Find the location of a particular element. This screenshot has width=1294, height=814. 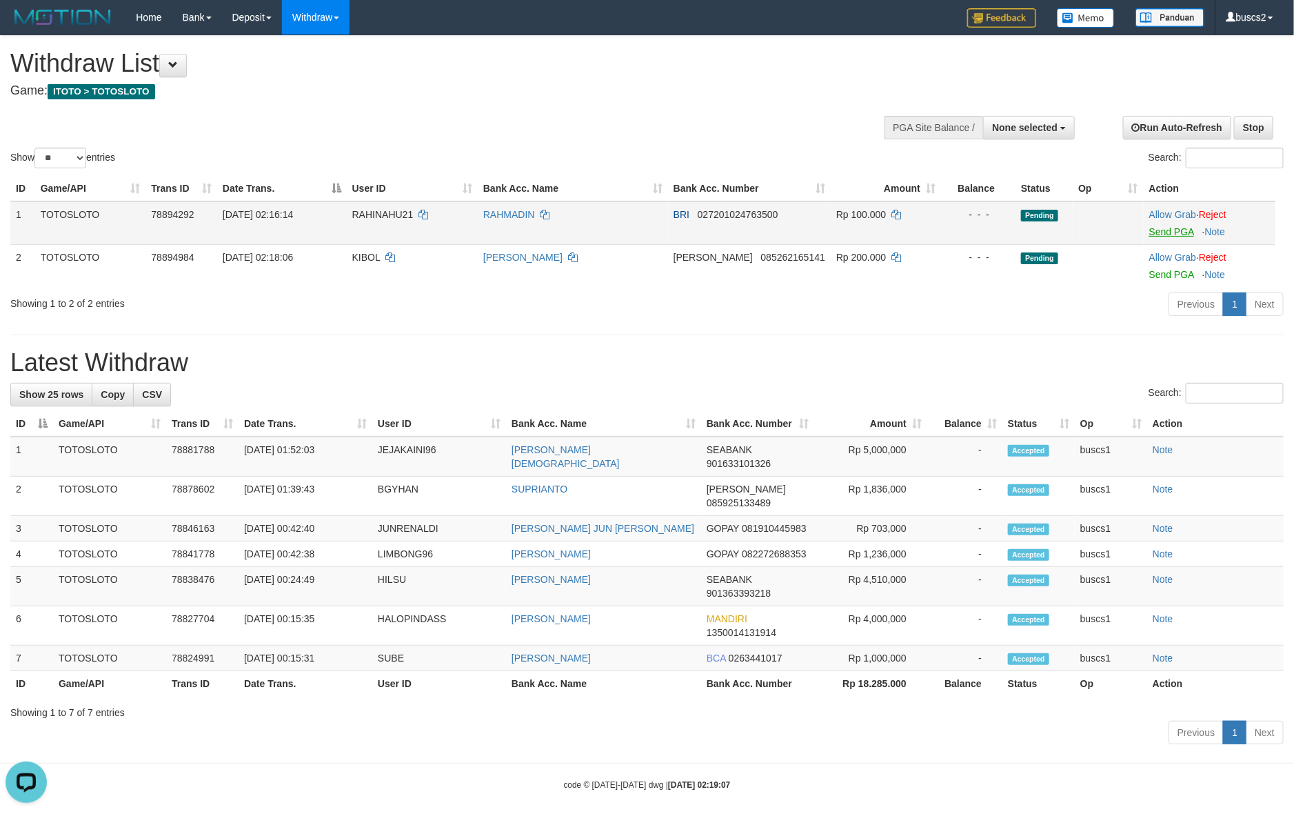

span: KIBOL is located at coordinates (366, 257).